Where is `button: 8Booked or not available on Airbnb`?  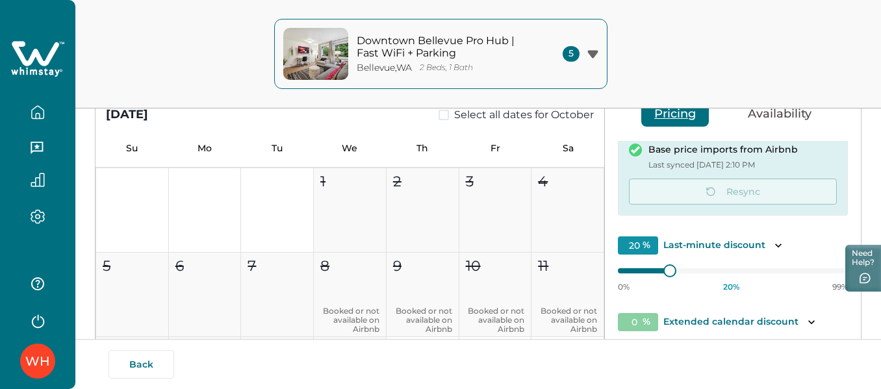 button: 8Booked or not available on Airbnb is located at coordinates (350, 295).